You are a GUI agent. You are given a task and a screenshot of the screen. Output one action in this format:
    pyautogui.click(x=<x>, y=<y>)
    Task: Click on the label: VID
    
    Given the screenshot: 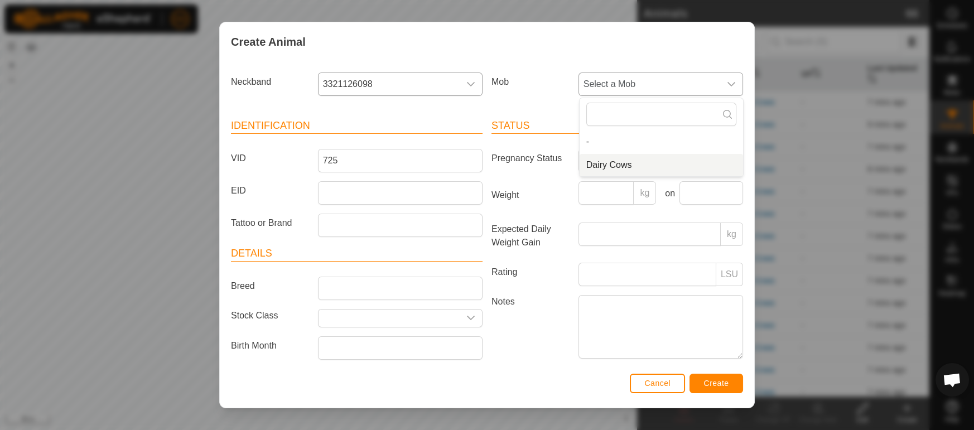 What is the action you would take?
    pyautogui.click(x=270, y=158)
    